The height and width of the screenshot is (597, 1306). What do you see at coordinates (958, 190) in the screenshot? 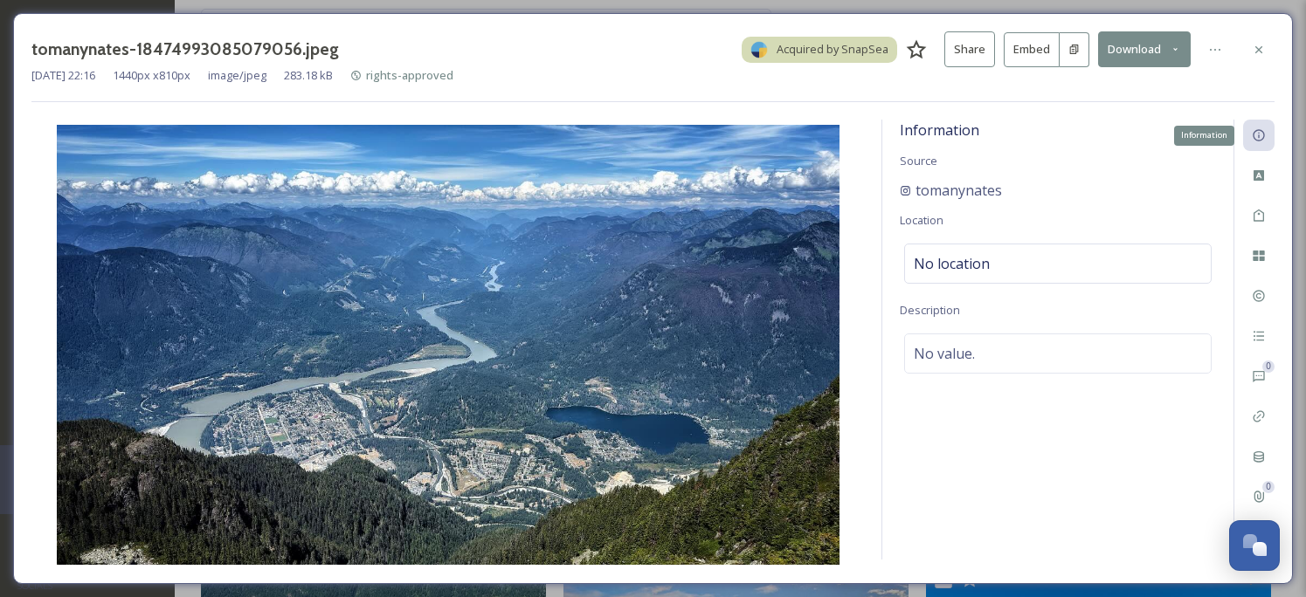
I see `span: tomanynates` at bounding box center [958, 190].